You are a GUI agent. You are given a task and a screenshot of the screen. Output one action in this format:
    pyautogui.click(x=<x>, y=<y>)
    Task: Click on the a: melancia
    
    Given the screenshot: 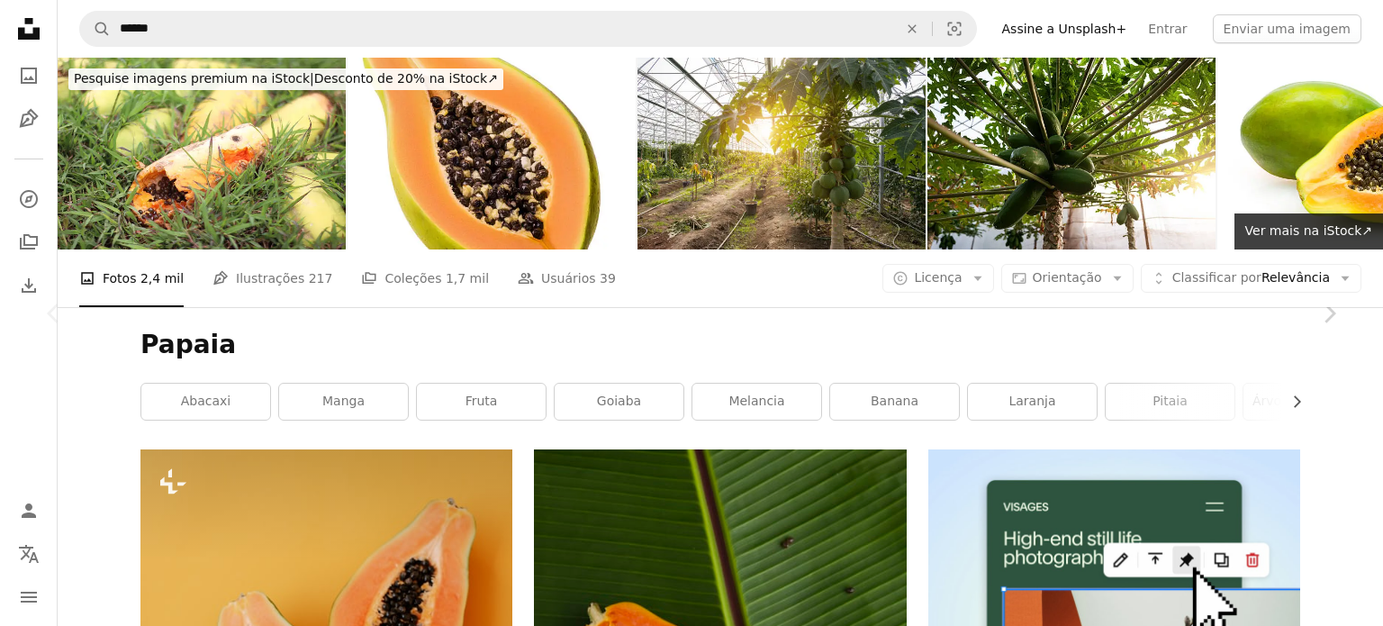 What is the action you would take?
    pyautogui.click(x=756, y=401)
    